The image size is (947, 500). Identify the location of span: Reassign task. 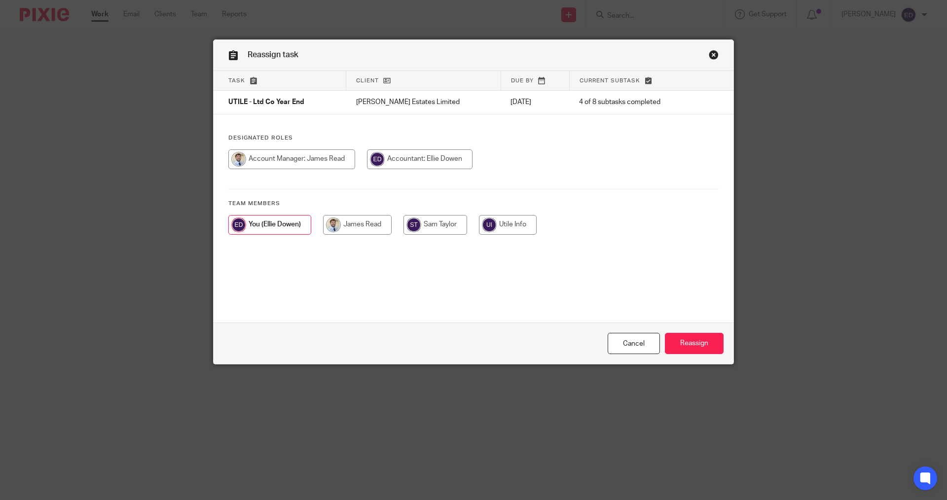
(273, 55).